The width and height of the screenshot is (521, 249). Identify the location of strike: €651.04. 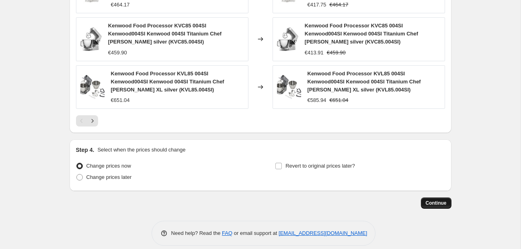
(339, 100).